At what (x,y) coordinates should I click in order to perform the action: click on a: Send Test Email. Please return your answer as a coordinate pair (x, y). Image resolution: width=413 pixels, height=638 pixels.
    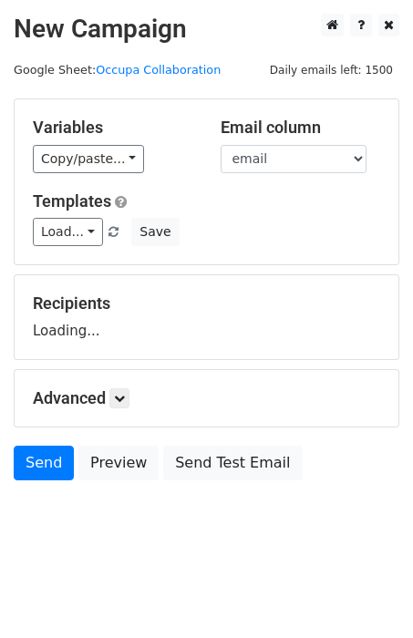
    Looking at the image, I should click on (232, 463).